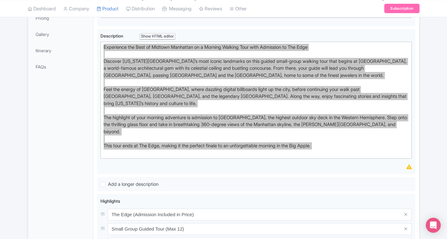 This screenshot has width=447, height=239. Describe the element at coordinates (61, 18) in the screenshot. I see `a: Pricing` at that location.